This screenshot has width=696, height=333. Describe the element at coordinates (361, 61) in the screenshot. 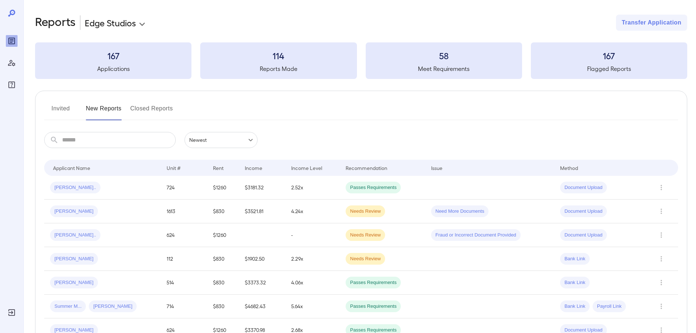

I see `summary: 167Applications114Reports Made58Meet Requirements167Flagged Reports` at that location.